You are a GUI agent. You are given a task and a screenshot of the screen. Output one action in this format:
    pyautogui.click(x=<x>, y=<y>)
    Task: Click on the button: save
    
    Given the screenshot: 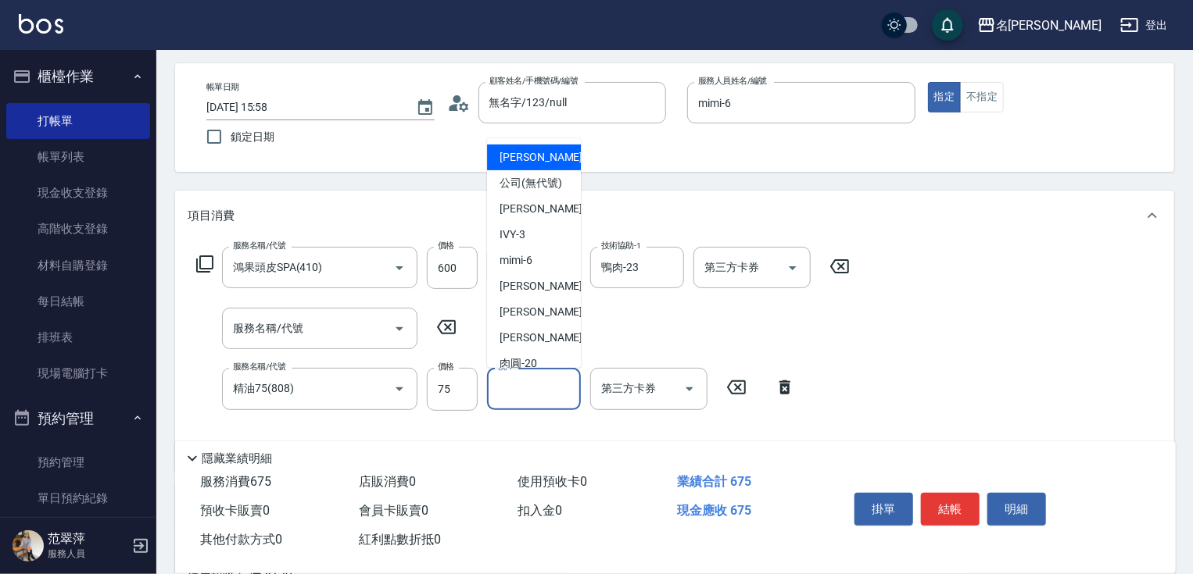 What is the action you would take?
    pyautogui.click(x=947, y=25)
    